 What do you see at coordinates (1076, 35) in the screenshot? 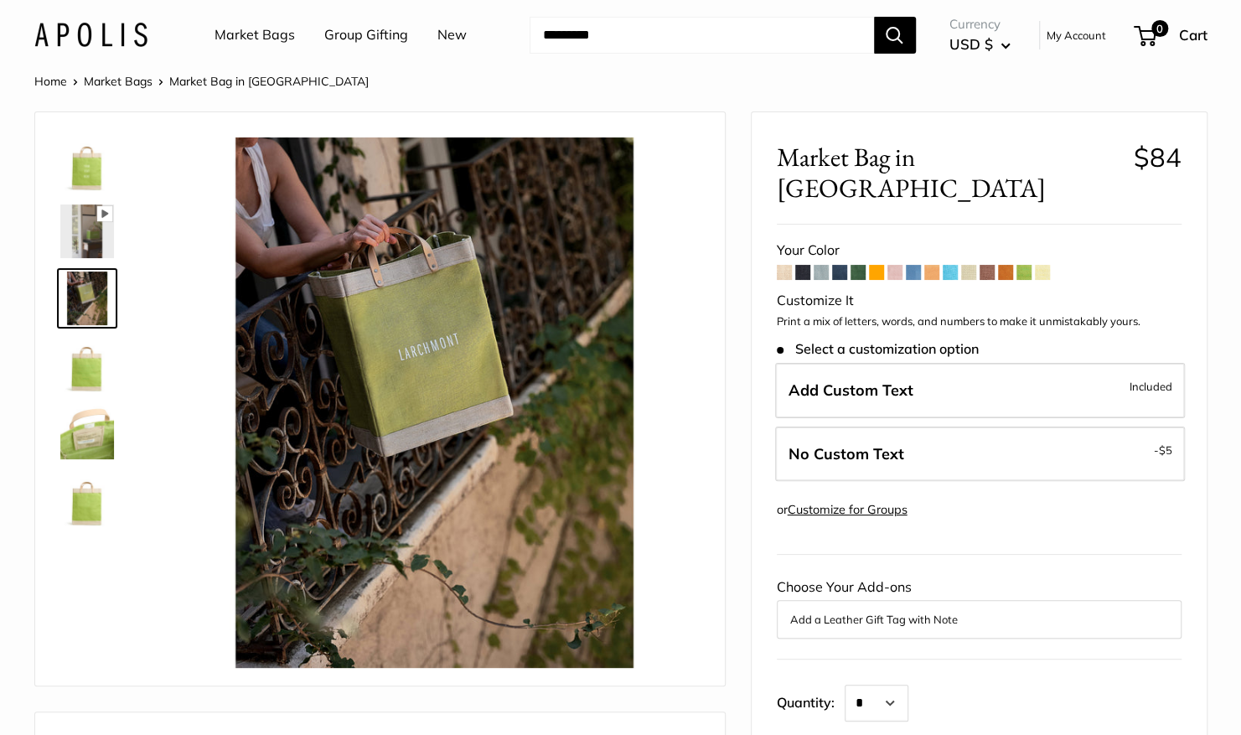
I see `a: My Account` at bounding box center [1076, 35].